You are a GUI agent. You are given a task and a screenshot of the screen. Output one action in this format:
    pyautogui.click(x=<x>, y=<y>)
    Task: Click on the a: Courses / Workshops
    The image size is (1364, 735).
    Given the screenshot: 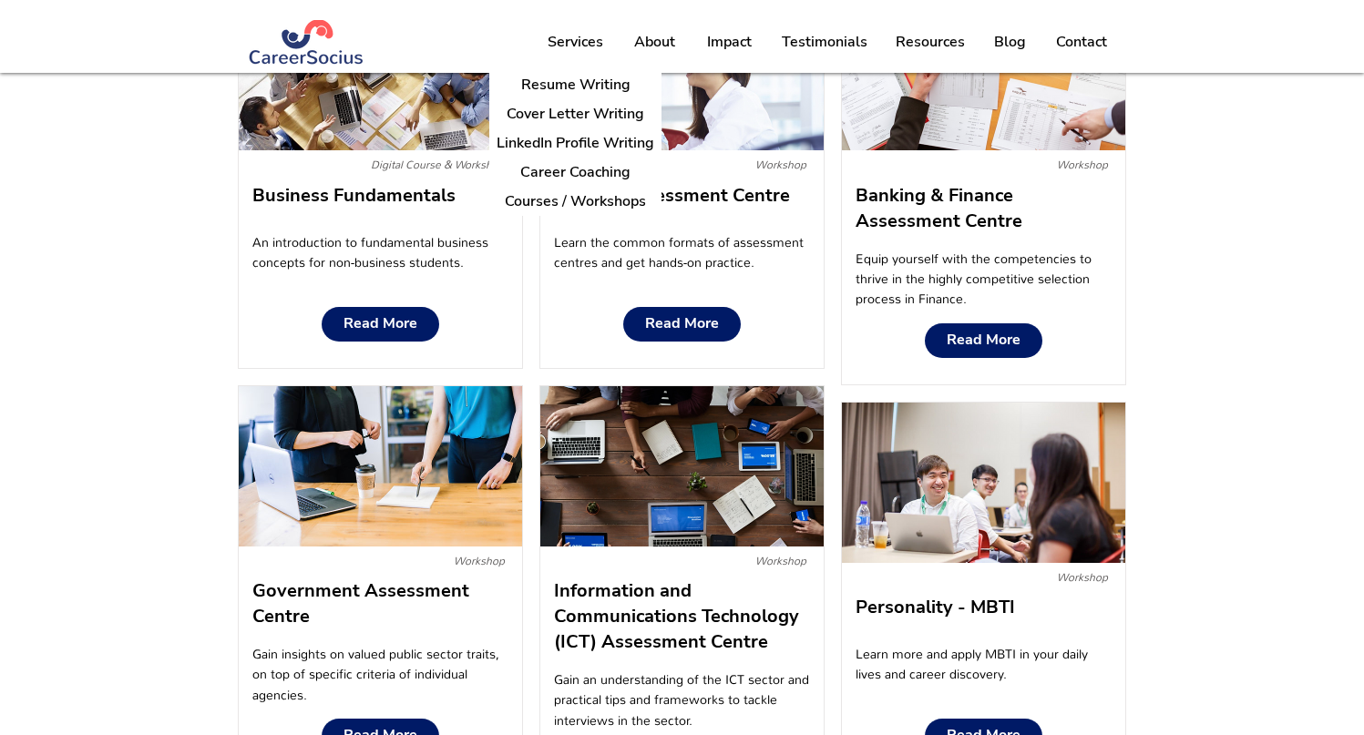 What is the action you would take?
    pyautogui.click(x=575, y=201)
    